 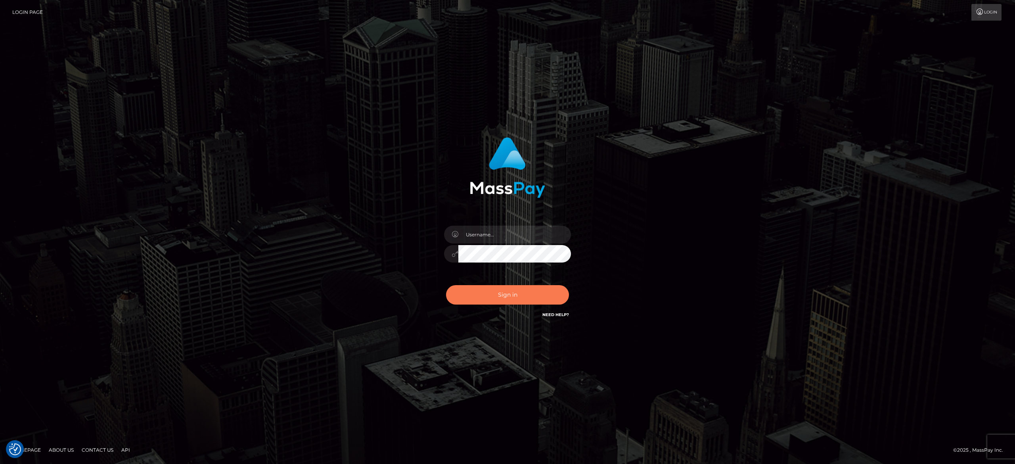 I want to click on a: Contact Us, so click(x=97, y=449).